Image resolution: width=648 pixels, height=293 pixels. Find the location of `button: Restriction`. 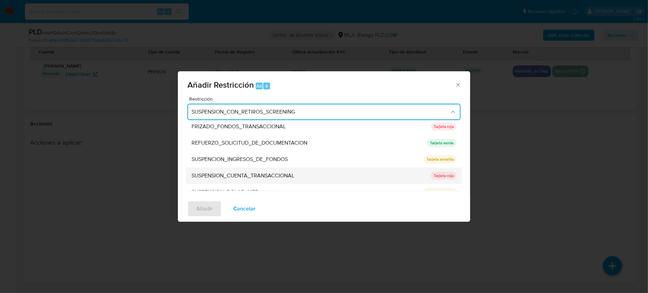

button: Restriction is located at coordinates (324, 112).